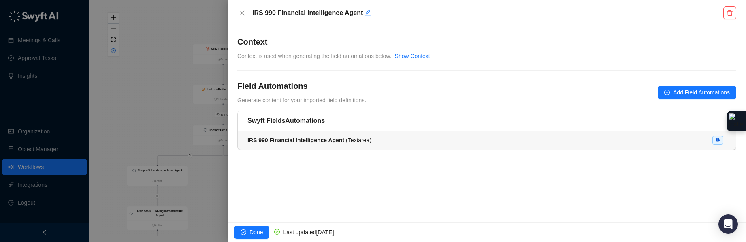 The height and width of the screenshot is (242, 746). What do you see at coordinates (296, 140) in the screenshot?
I see `strong: IRS 990 Financial Intelligence Agent` at bounding box center [296, 140].